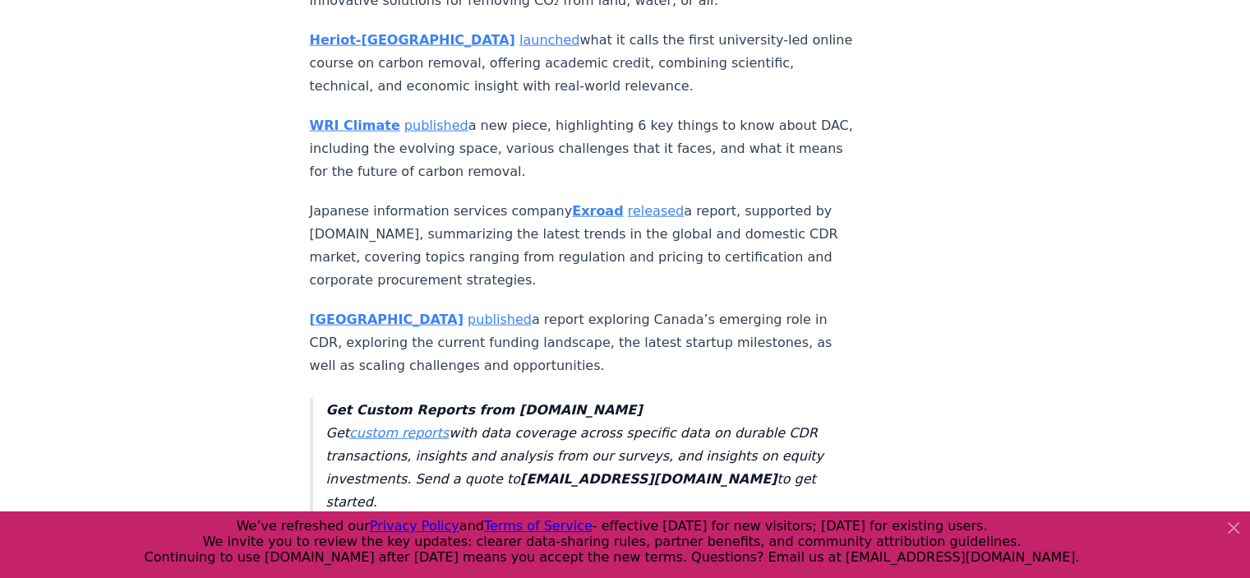  What do you see at coordinates (656, 210) in the screenshot?
I see `a: released` at bounding box center [656, 210].